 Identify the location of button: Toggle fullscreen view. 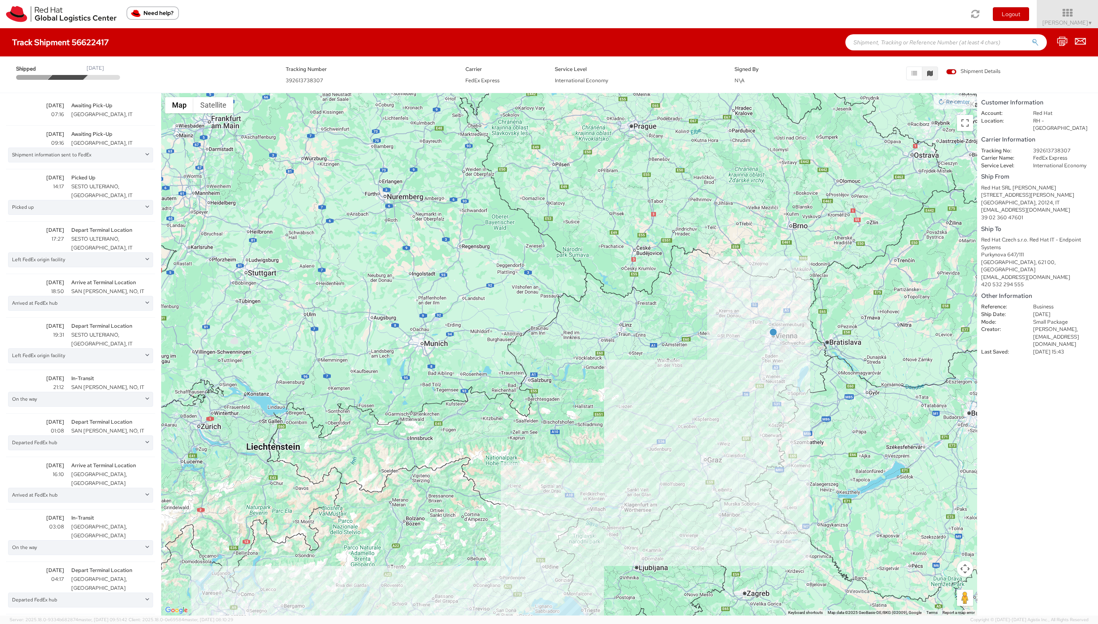
(965, 123).